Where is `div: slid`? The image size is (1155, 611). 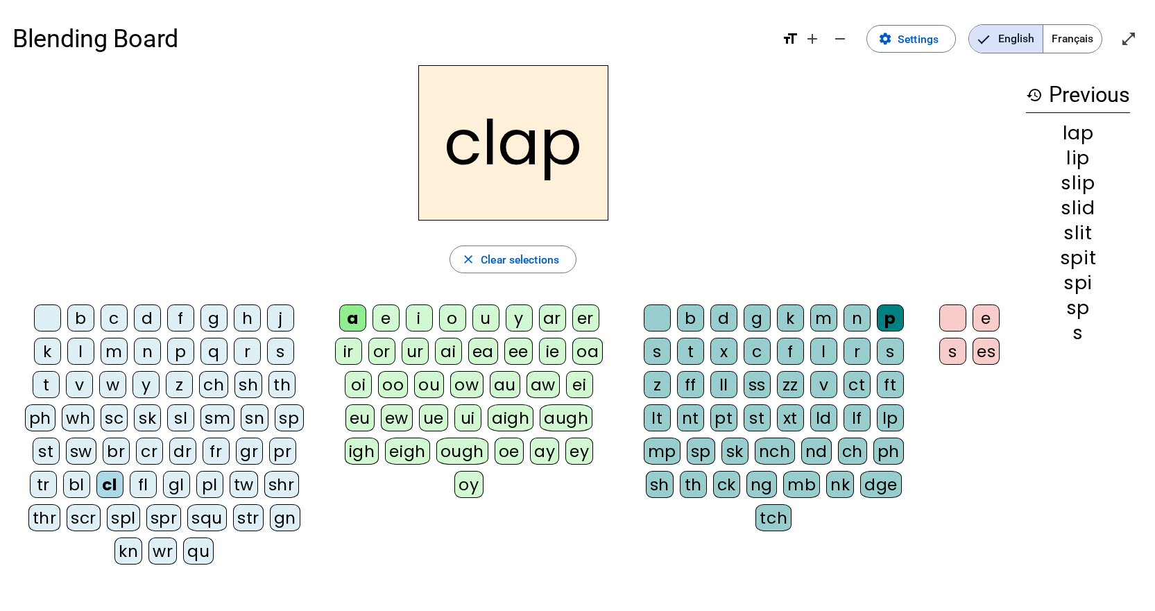 div: slid is located at coordinates (1078, 207).